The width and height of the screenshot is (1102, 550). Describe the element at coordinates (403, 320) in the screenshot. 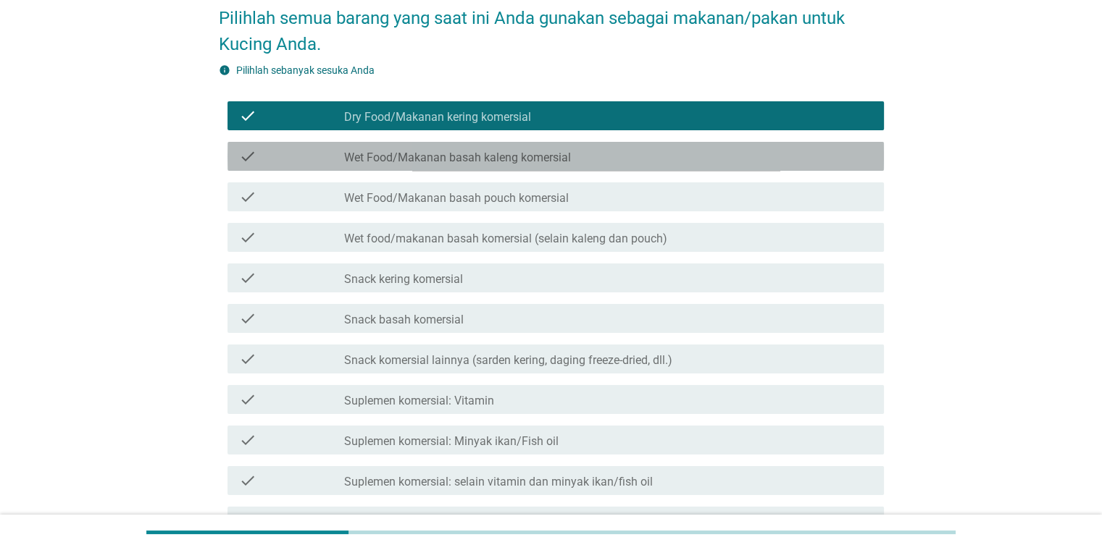

I see `label: Snack basah komersial` at that location.